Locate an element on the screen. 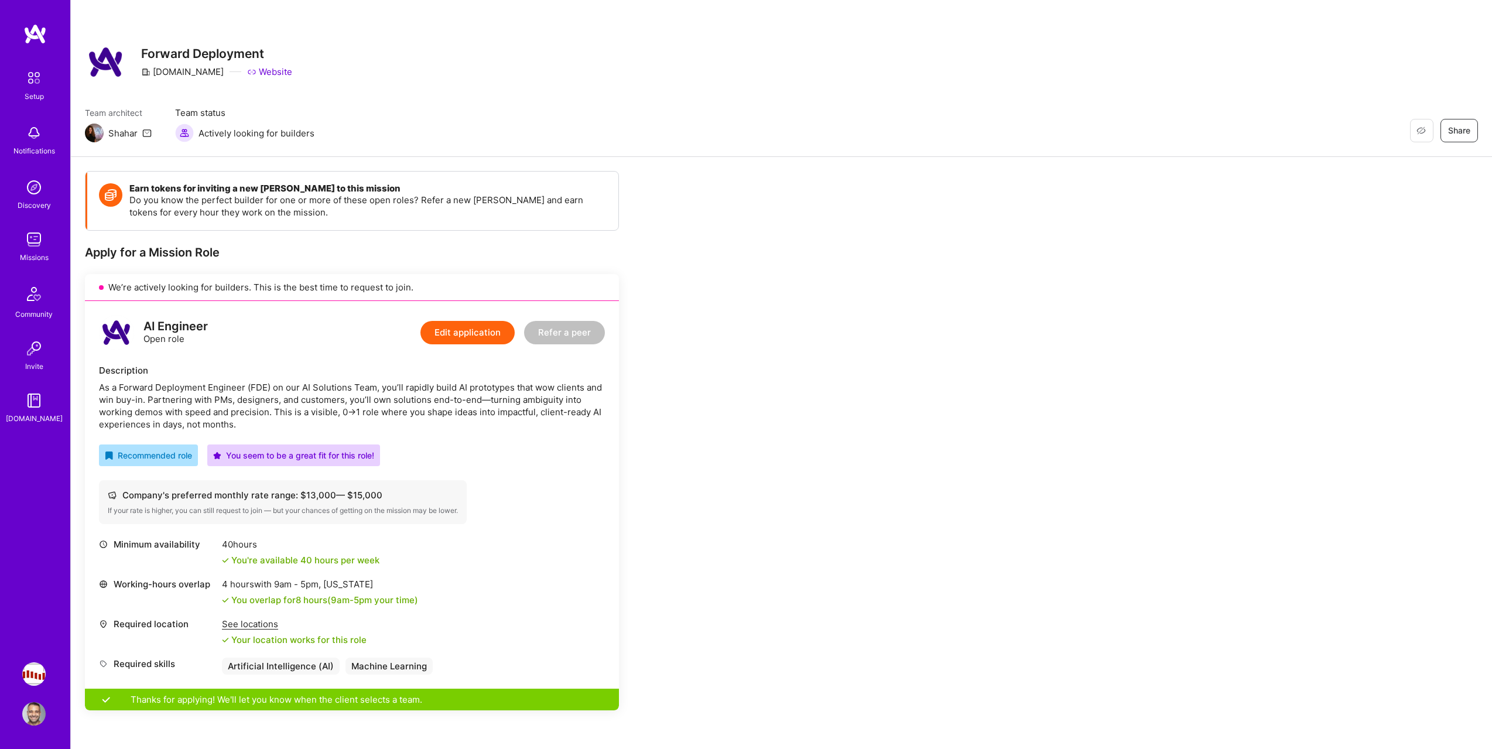  img: discovery is located at coordinates (34, 187).